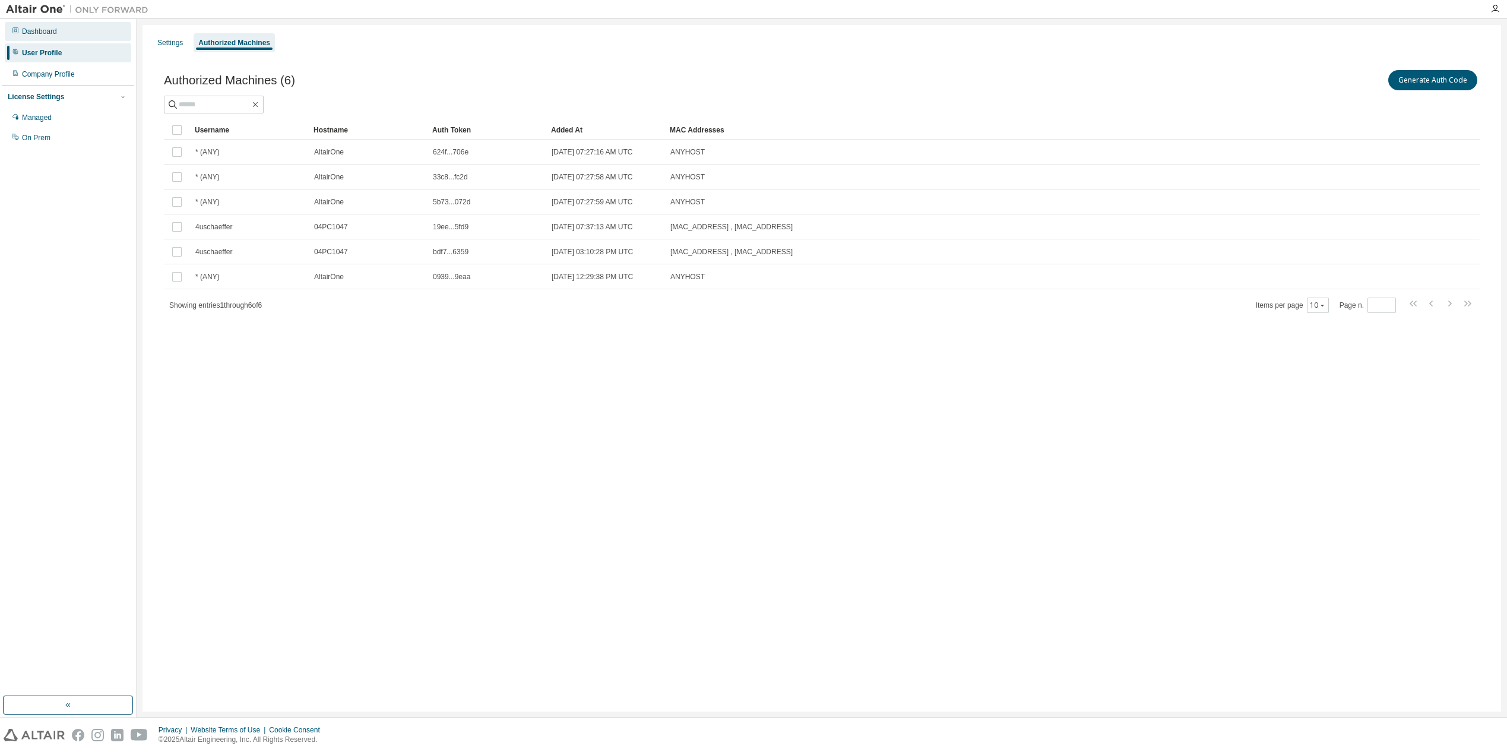 The height and width of the screenshot is (752, 1507). What do you see at coordinates (36, 97) in the screenshot?
I see `div: License Settings` at bounding box center [36, 97].